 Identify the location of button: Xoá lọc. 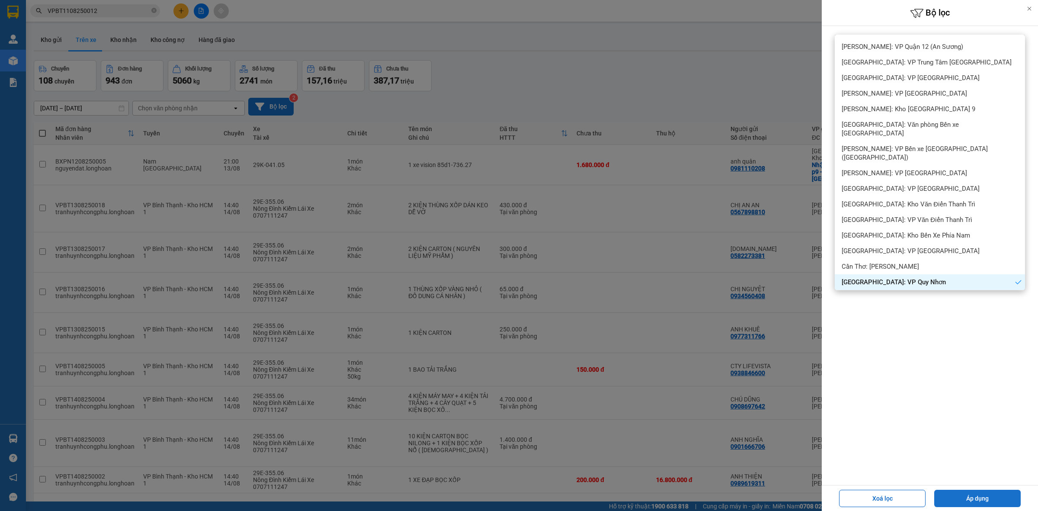
(882, 498).